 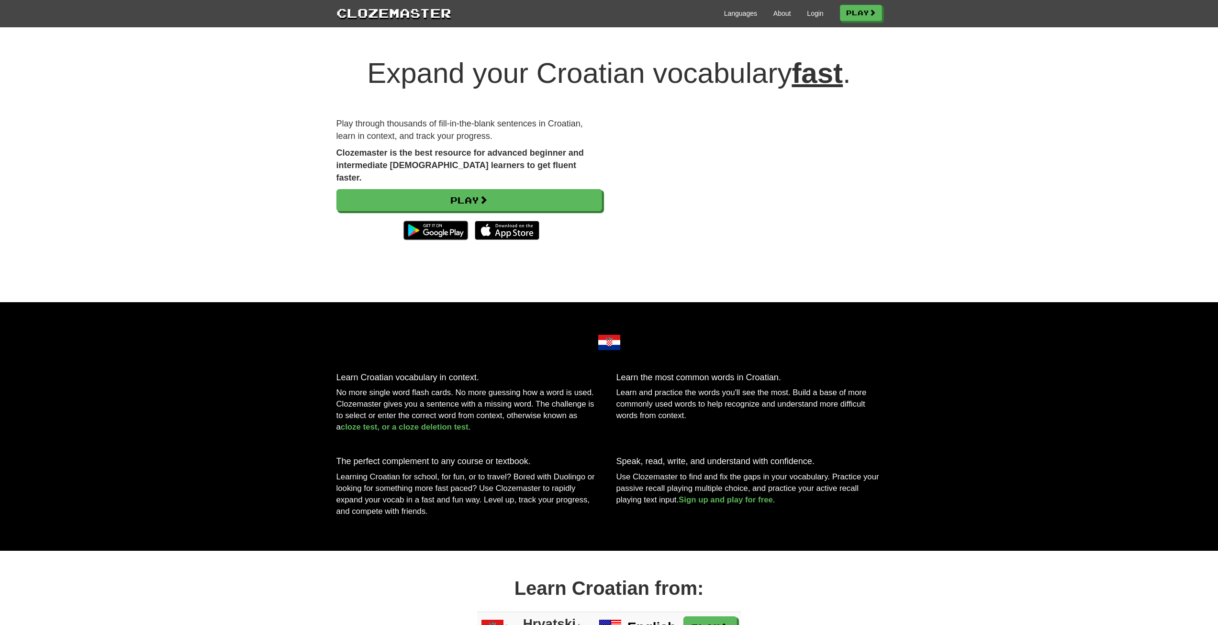 What do you see at coordinates (469, 130) in the screenshot?
I see `p: Play through thousands of fill-in-the-blank sentences in Croatian, learn in context, and track yo...` at bounding box center [469, 130].